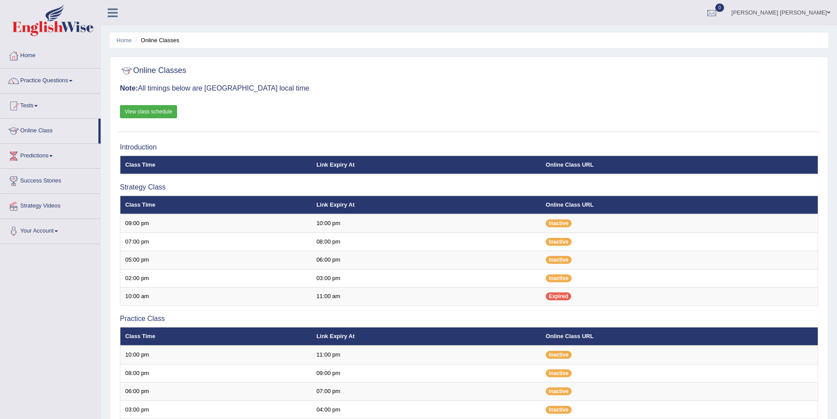 This screenshot has height=419, width=837. What do you see at coordinates (51, 180) in the screenshot?
I see `a: Success Stories` at bounding box center [51, 180].